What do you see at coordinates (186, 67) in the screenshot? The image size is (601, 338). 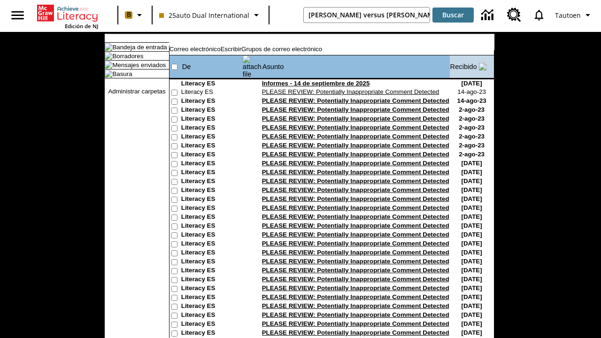 I see `a: De` at bounding box center [186, 67].